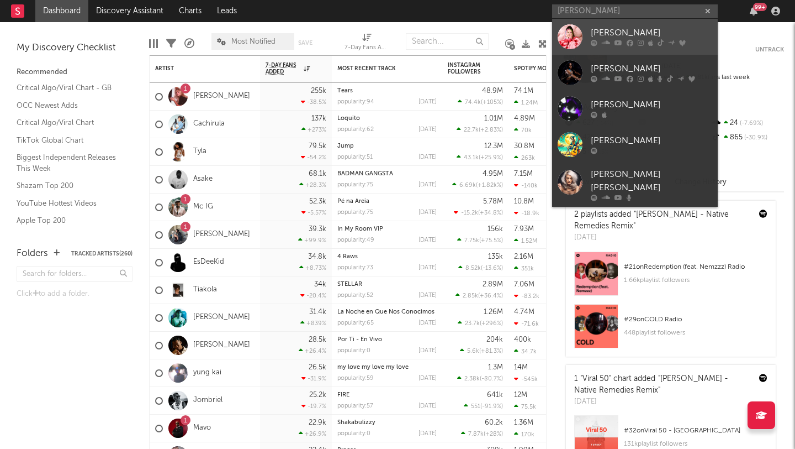 This screenshot has width=795, height=449. Describe the element at coordinates (317, 256) in the screenshot. I see `div: 34.8k` at that location.